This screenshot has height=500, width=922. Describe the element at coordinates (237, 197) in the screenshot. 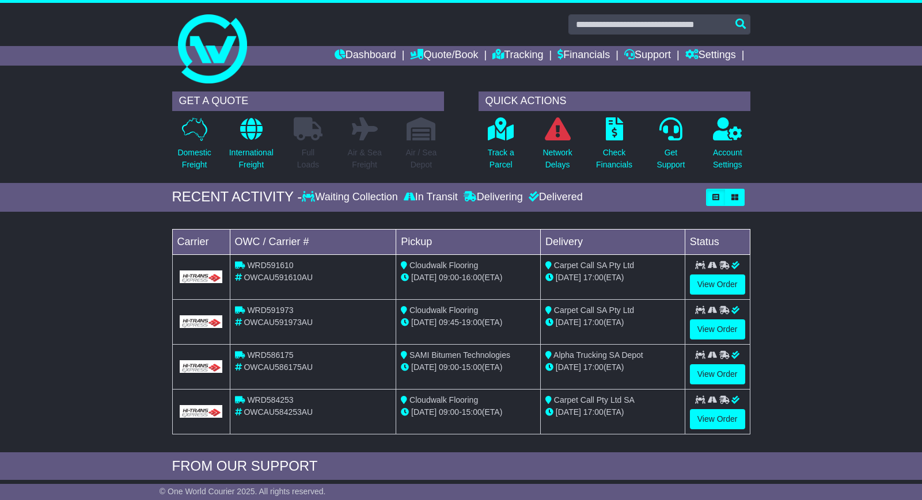

I see `div: RECENT ACTIVITY -` at that location.